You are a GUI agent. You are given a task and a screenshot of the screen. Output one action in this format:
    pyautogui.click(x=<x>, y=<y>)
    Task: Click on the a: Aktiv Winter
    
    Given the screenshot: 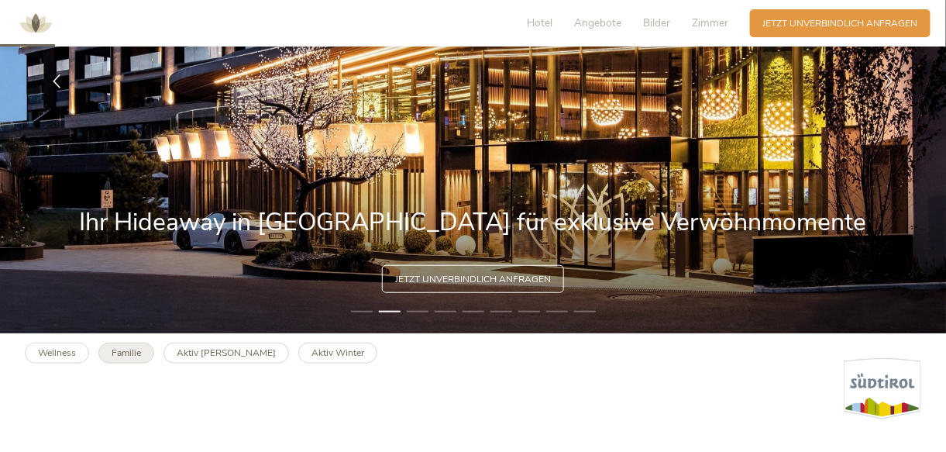 What is the action you would take?
    pyautogui.click(x=338, y=353)
    